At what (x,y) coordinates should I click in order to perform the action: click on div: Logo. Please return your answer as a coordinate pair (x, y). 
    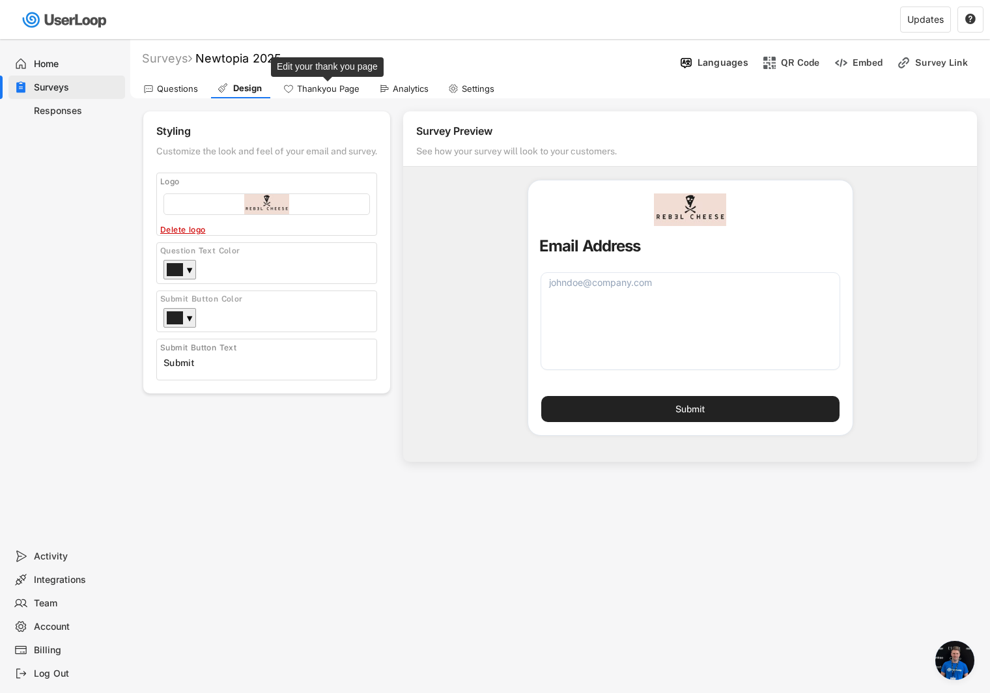
    Looking at the image, I should click on (268, 182).